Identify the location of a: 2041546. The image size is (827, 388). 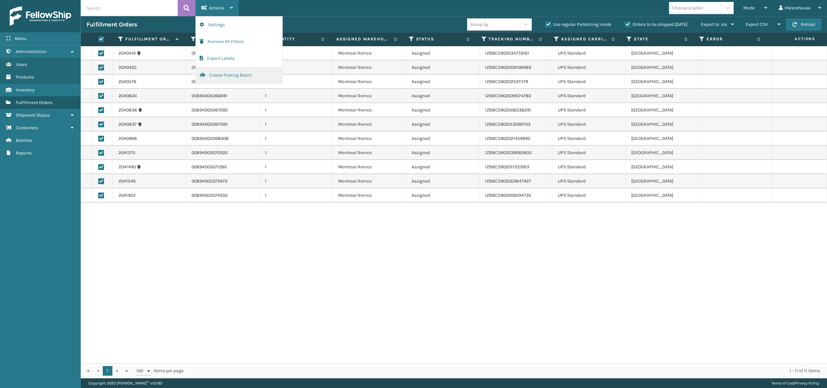
(127, 181).